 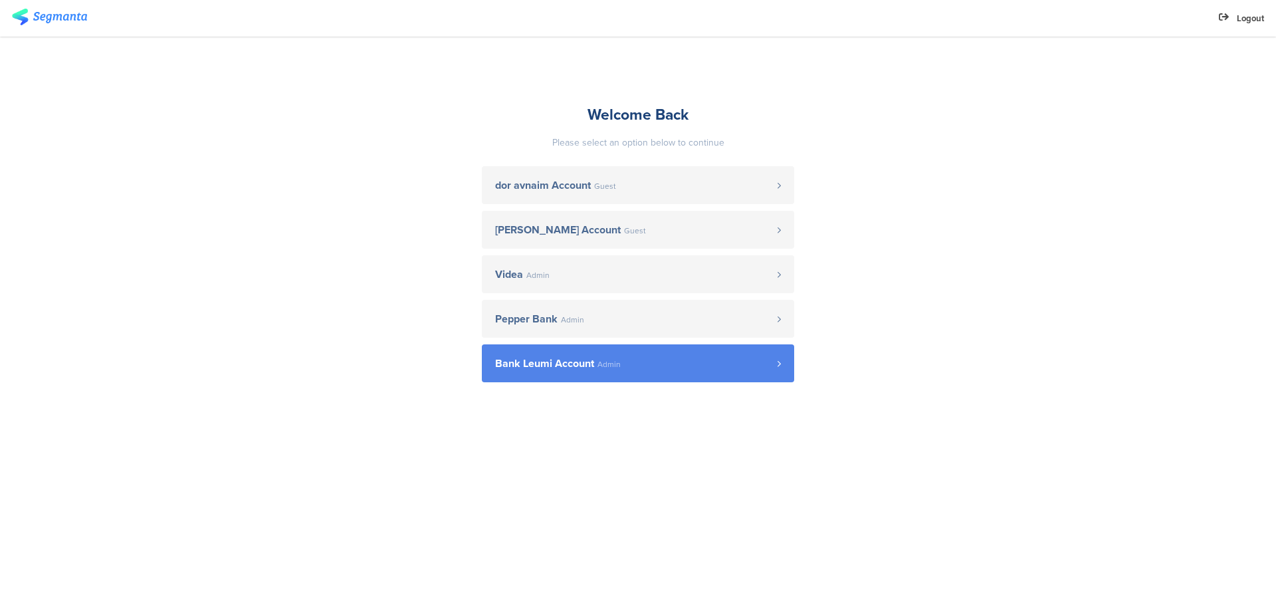 What do you see at coordinates (1250, 18) in the screenshot?
I see `span: Logout` at bounding box center [1250, 18].